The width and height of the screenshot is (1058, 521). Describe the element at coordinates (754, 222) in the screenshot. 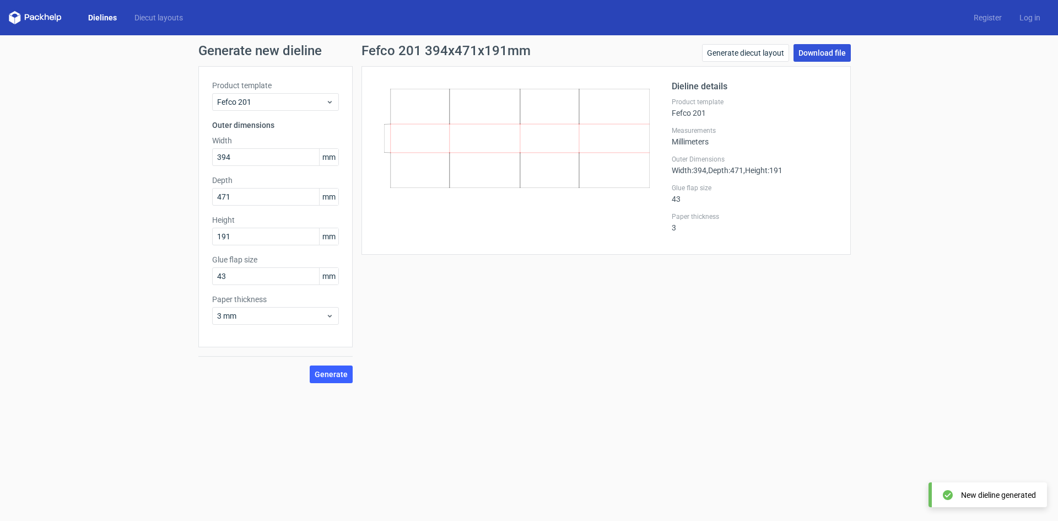

I see `div: 3` at that location.